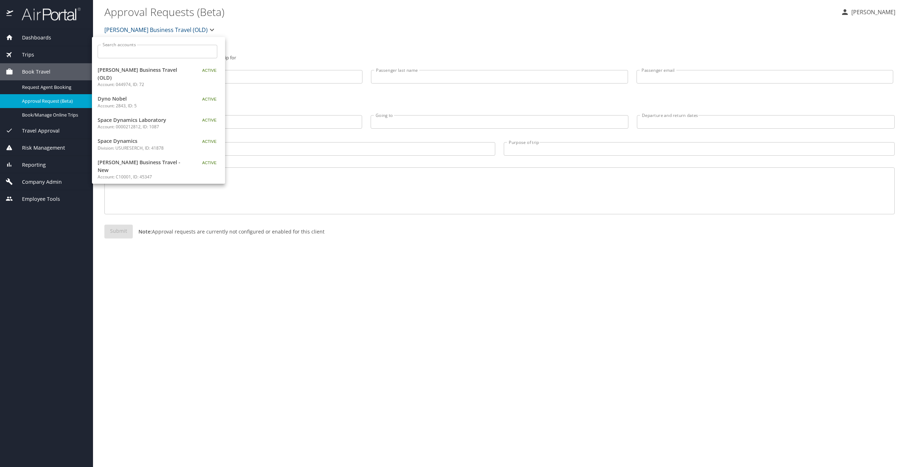 The width and height of the screenshot is (906, 467). I want to click on span: Dyno Nobel, so click(142, 99).